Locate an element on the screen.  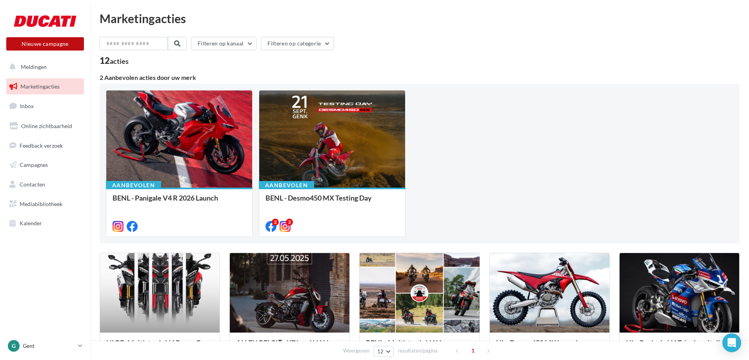
button: Meldingen is located at coordinates (44, 67).